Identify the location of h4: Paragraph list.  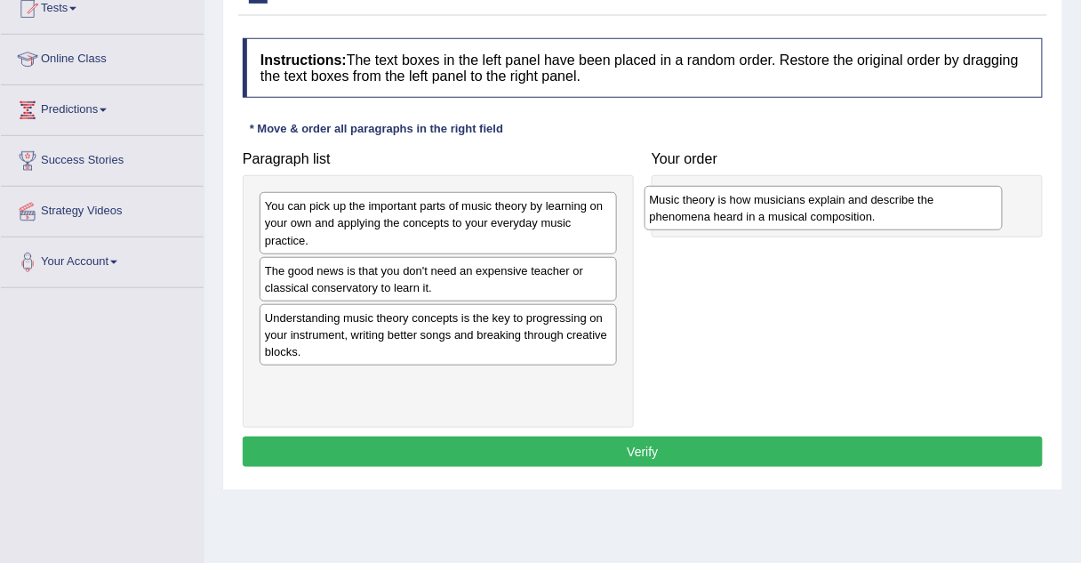
(438, 159).